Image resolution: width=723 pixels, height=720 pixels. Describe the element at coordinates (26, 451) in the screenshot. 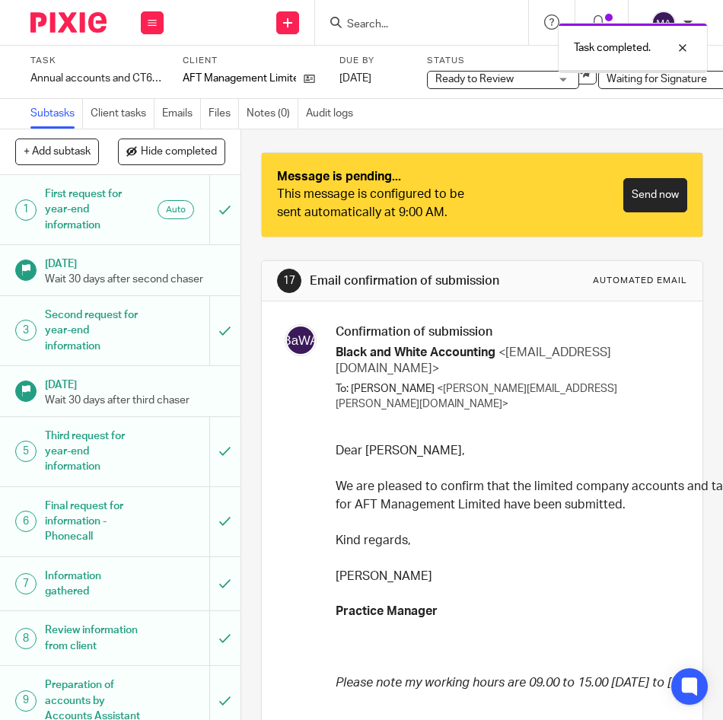

I see `div: 5` at that location.